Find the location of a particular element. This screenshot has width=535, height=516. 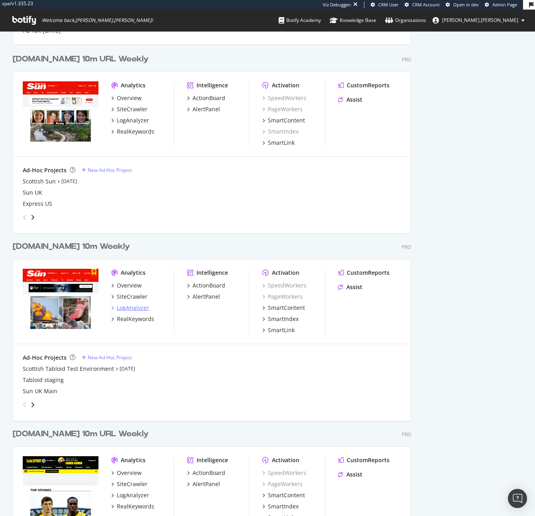

a: Tabloid staging is located at coordinates (43, 380).